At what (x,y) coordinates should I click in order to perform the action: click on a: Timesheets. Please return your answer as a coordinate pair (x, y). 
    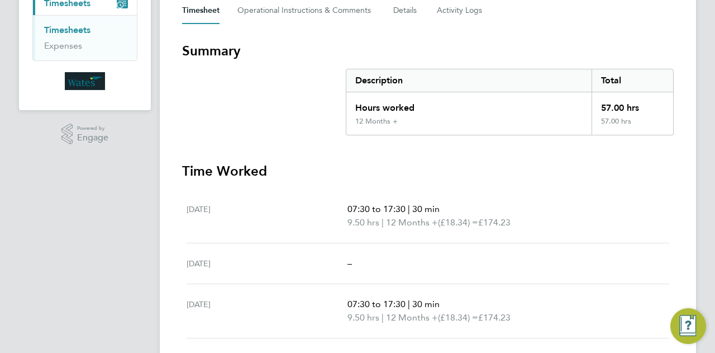
    Looking at the image, I should click on (67, 30).